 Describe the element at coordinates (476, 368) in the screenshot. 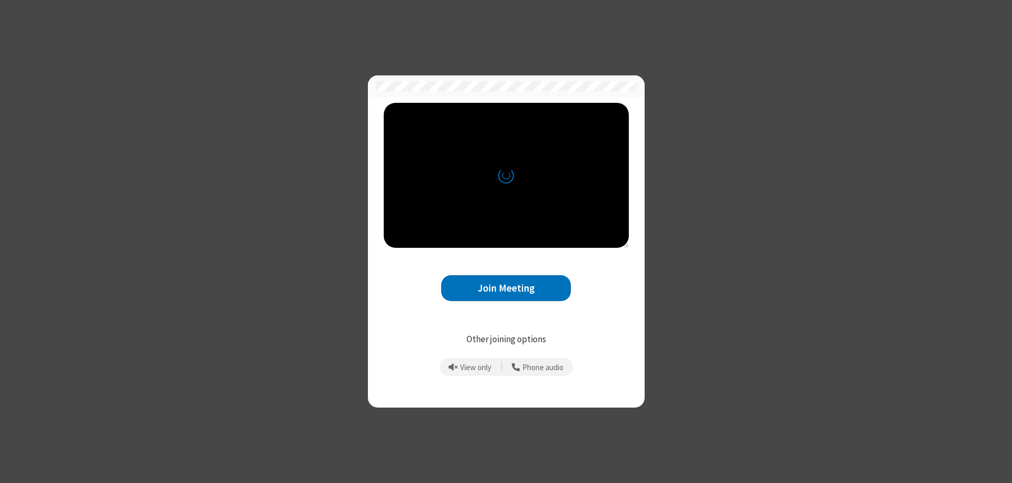

I see `span: View only` at that location.